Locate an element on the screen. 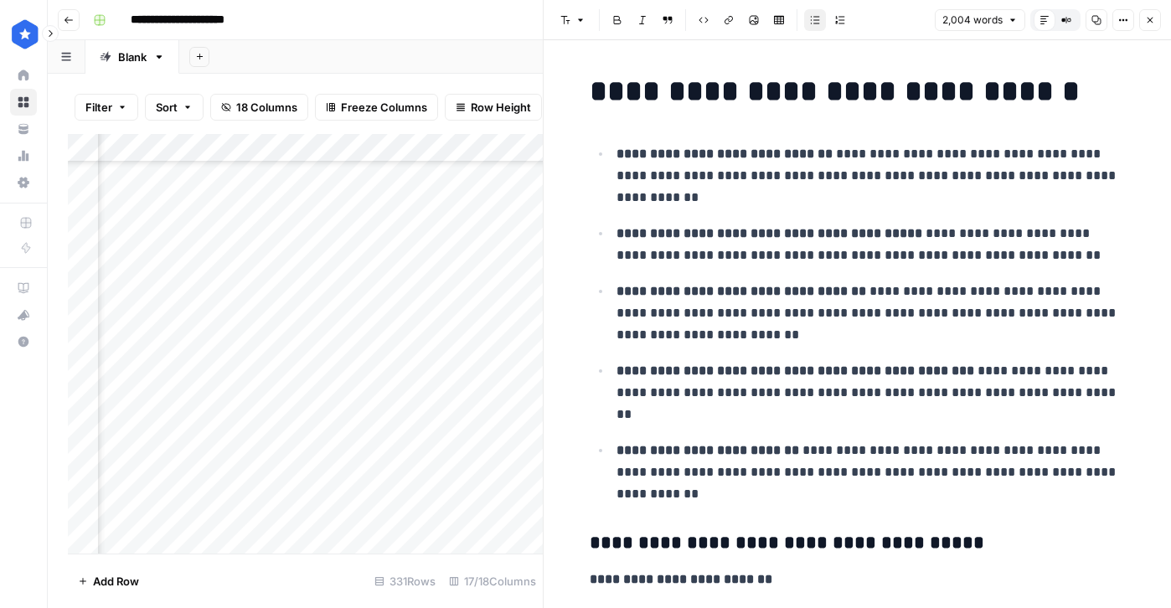 This screenshot has width=1171, height=608. a: Settings is located at coordinates (23, 183).